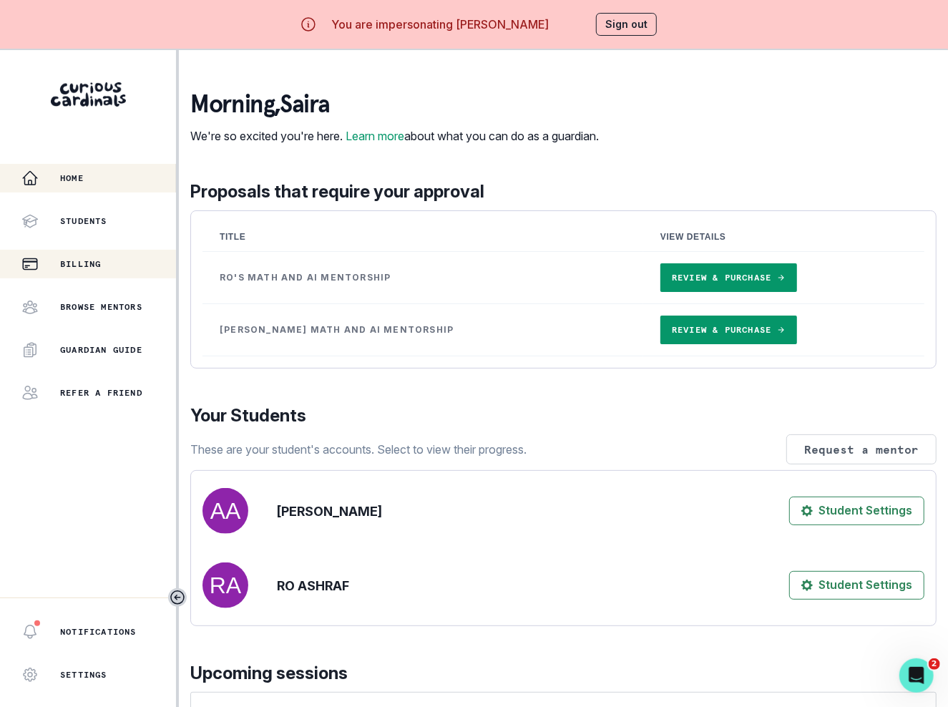 Image resolution: width=948 pixels, height=707 pixels. Describe the element at coordinates (784, 237) in the screenshot. I see `th: View Details` at that location.